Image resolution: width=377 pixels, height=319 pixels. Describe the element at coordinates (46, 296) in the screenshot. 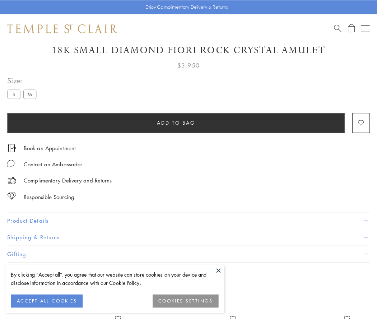

I see `button: ACCEPT ALL COOKIES` at that location.